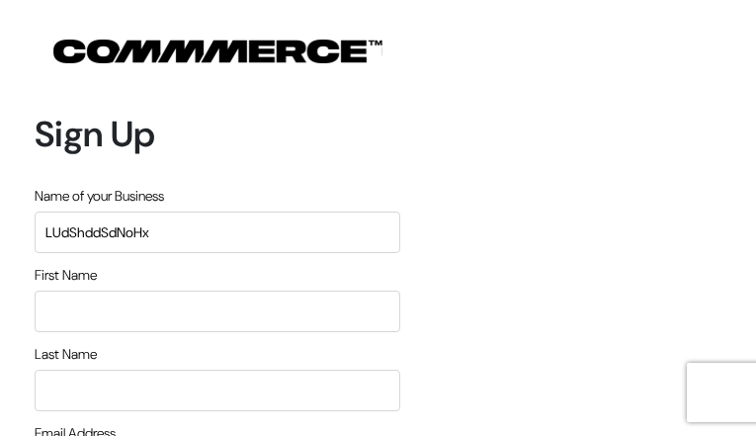 The image size is (756, 436). I want to click on label: Last Name, so click(65, 354).